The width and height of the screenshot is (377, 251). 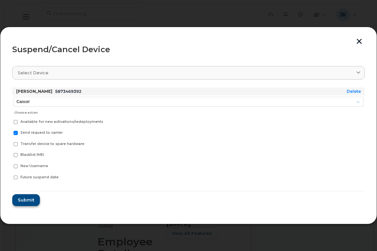 What do you see at coordinates (189, 73) in the screenshot?
I see `a: Select device` at bounding box center [189, 73].